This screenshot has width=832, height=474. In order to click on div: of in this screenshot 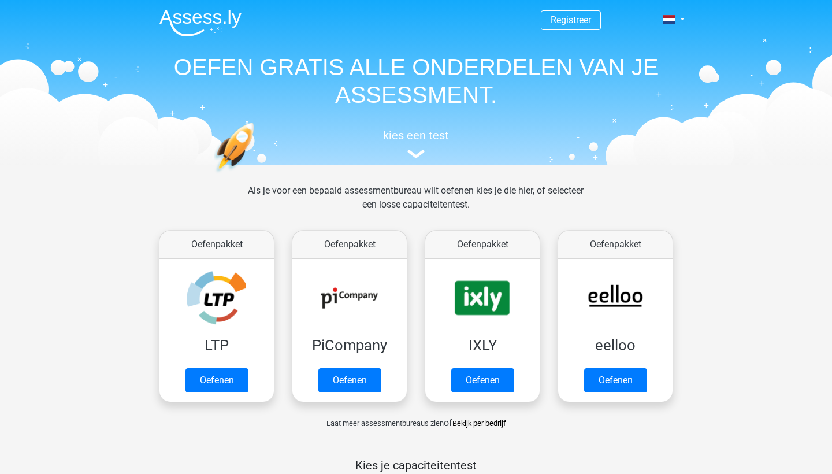, I will do `click(416, 418)`.